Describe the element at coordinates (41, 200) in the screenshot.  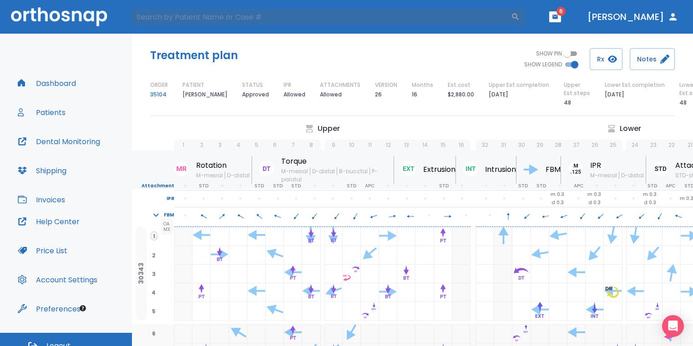
I see `button: Invoices` at that location.